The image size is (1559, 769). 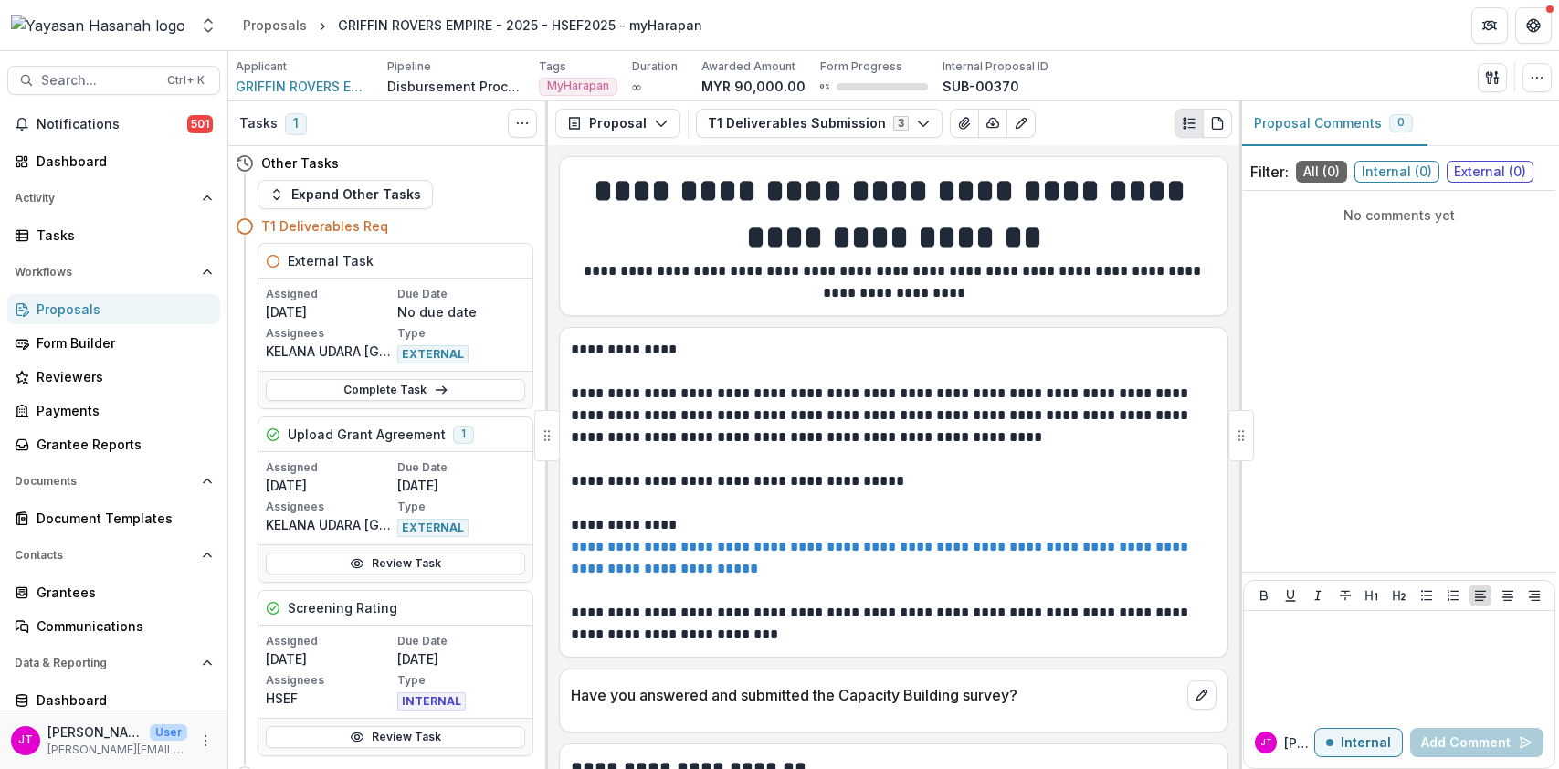 I want to click on div: GRIFFIN ROVERS EMPIRE - 2025 - HSEF2025 - myHarapan, so click(x=520, y=25).